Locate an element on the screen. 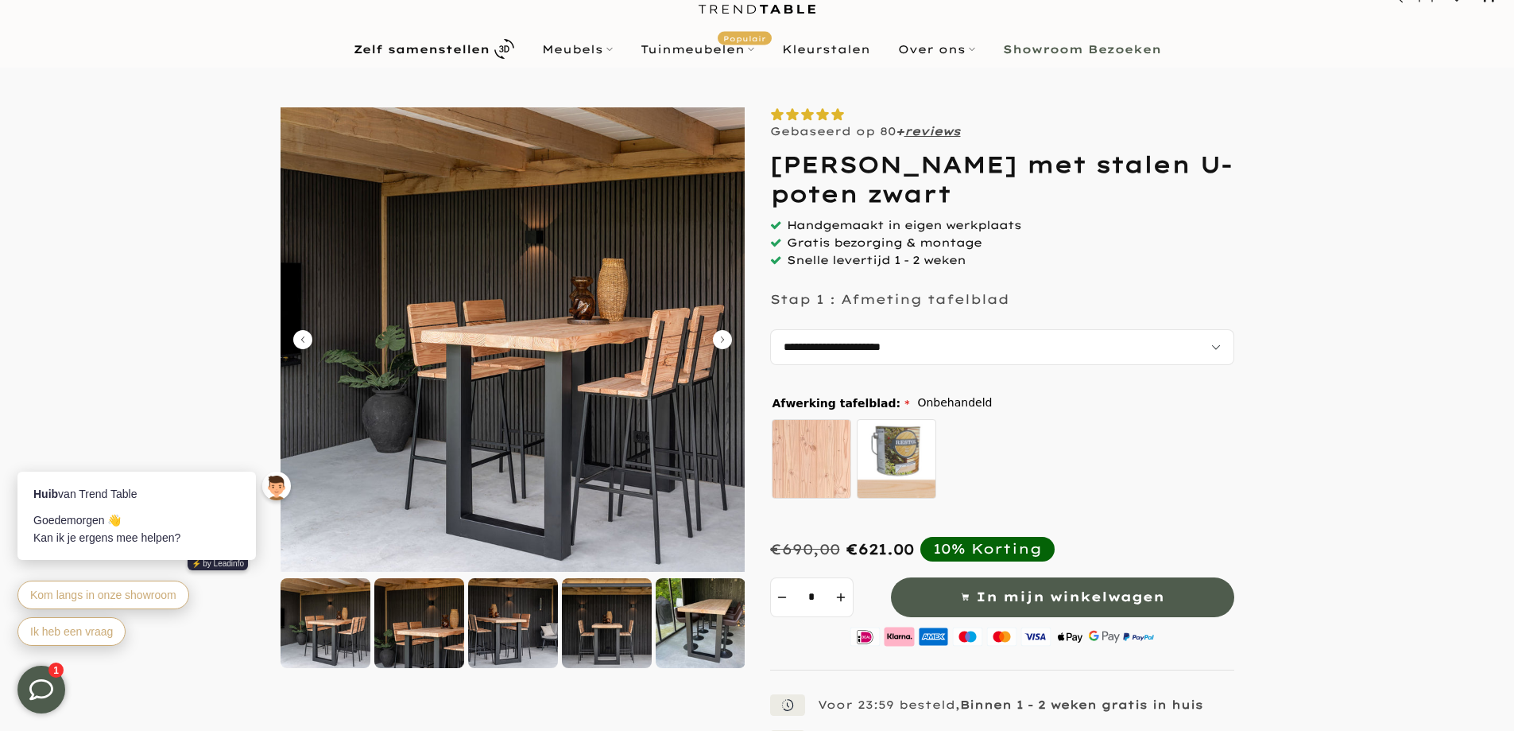 The image size is (1514, 731). a: reviews is located at coordinates (932, 131).